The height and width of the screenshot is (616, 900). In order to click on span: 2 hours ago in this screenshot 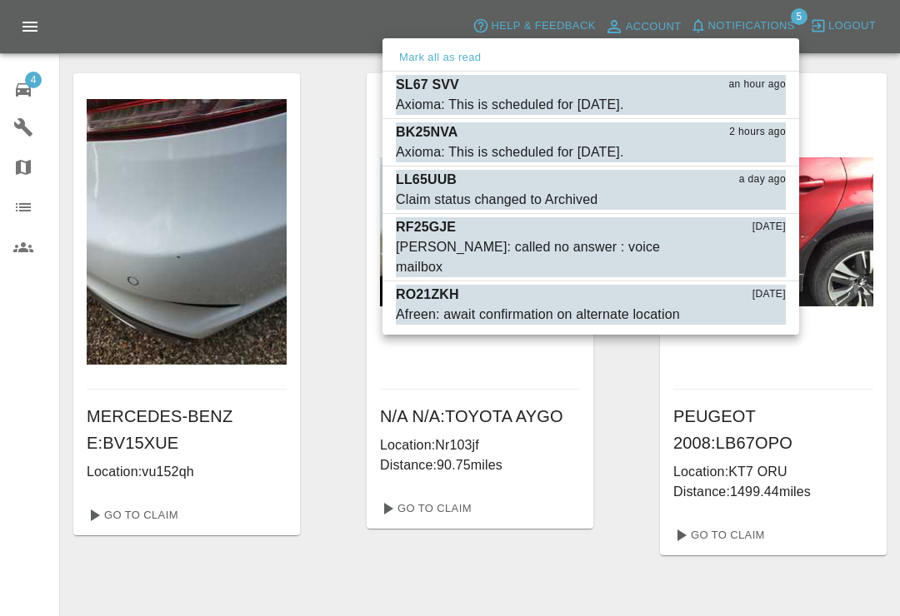, I will do `click(757, 132)`.